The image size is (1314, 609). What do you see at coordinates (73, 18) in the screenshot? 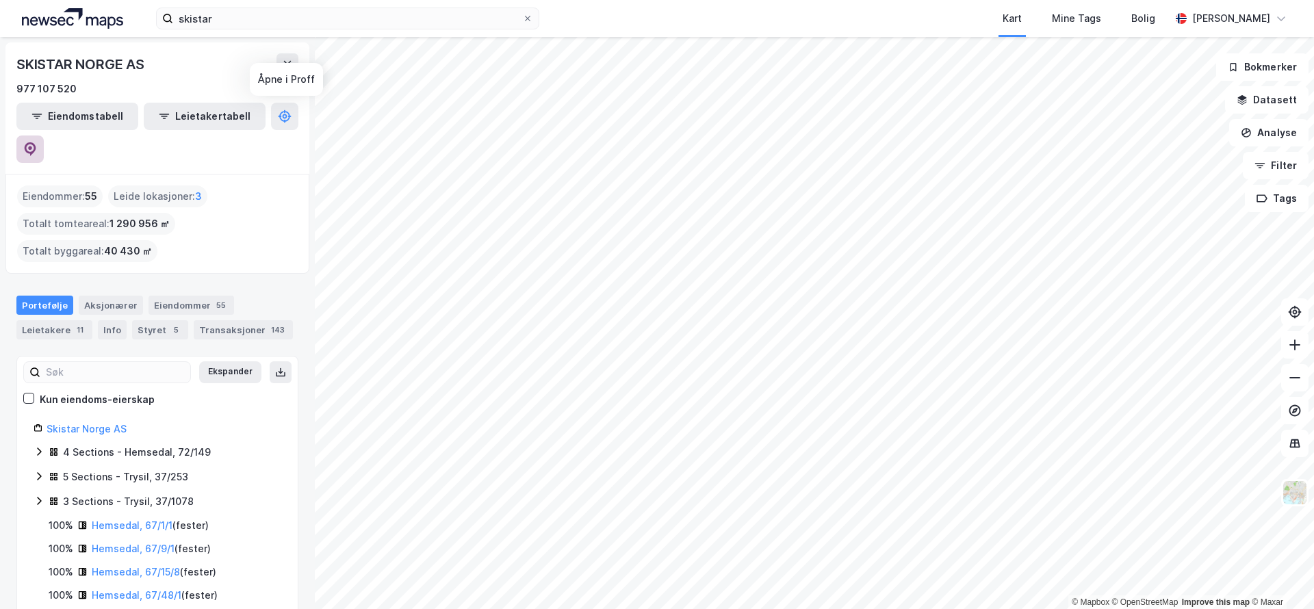
I see `img: logo.a4113a55bc3d86da70a041830d287a7e.svg` at bounding box center [73, 18].